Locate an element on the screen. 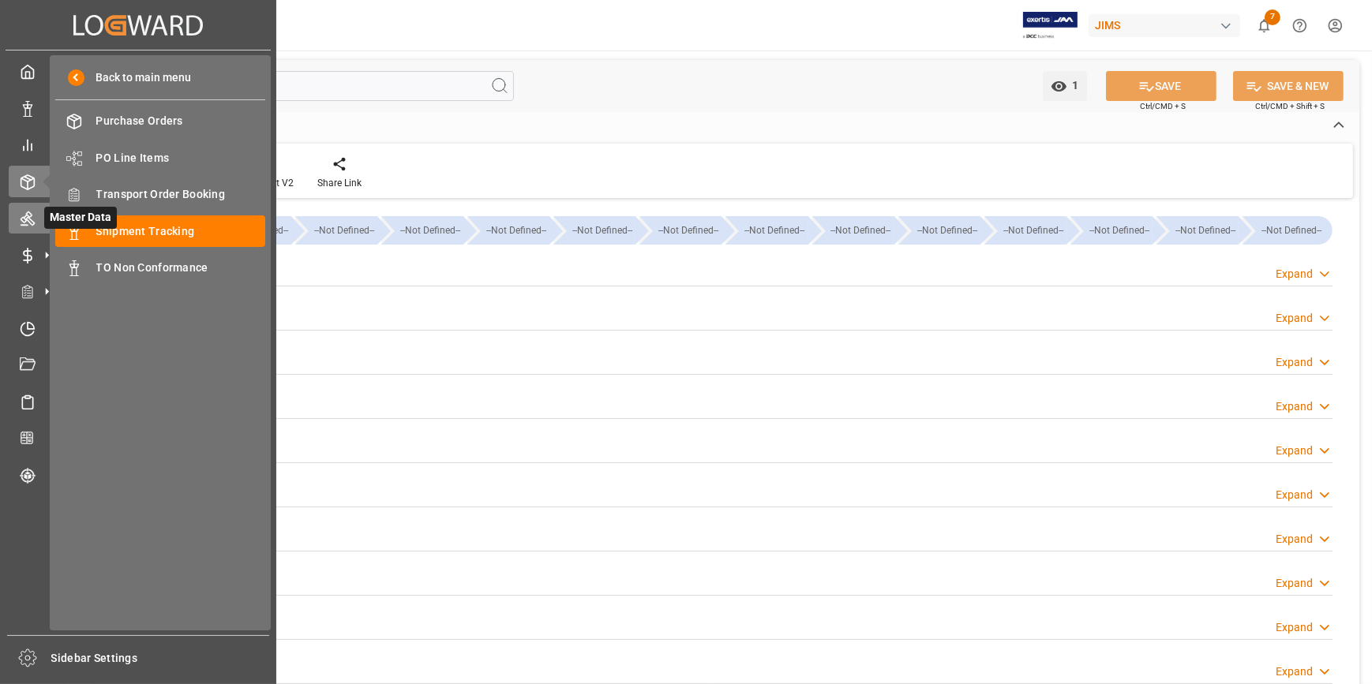  span: Back to main menu is located at coordinates (137, 77).